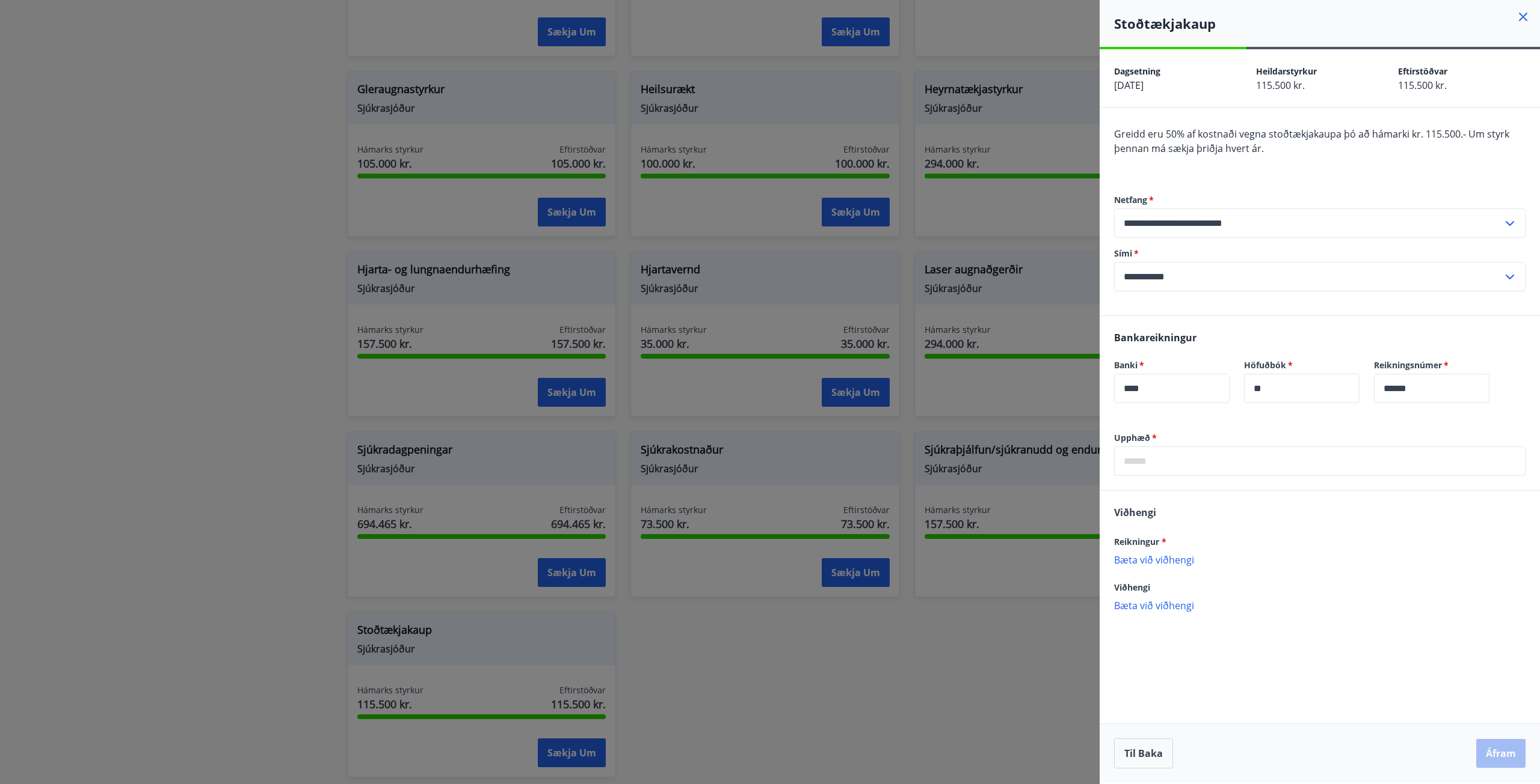  What do you see at coordinates (1422, 71) in the screenshot?
I see `span: Eftirstöðvar` at bounding box center [1422, 71].